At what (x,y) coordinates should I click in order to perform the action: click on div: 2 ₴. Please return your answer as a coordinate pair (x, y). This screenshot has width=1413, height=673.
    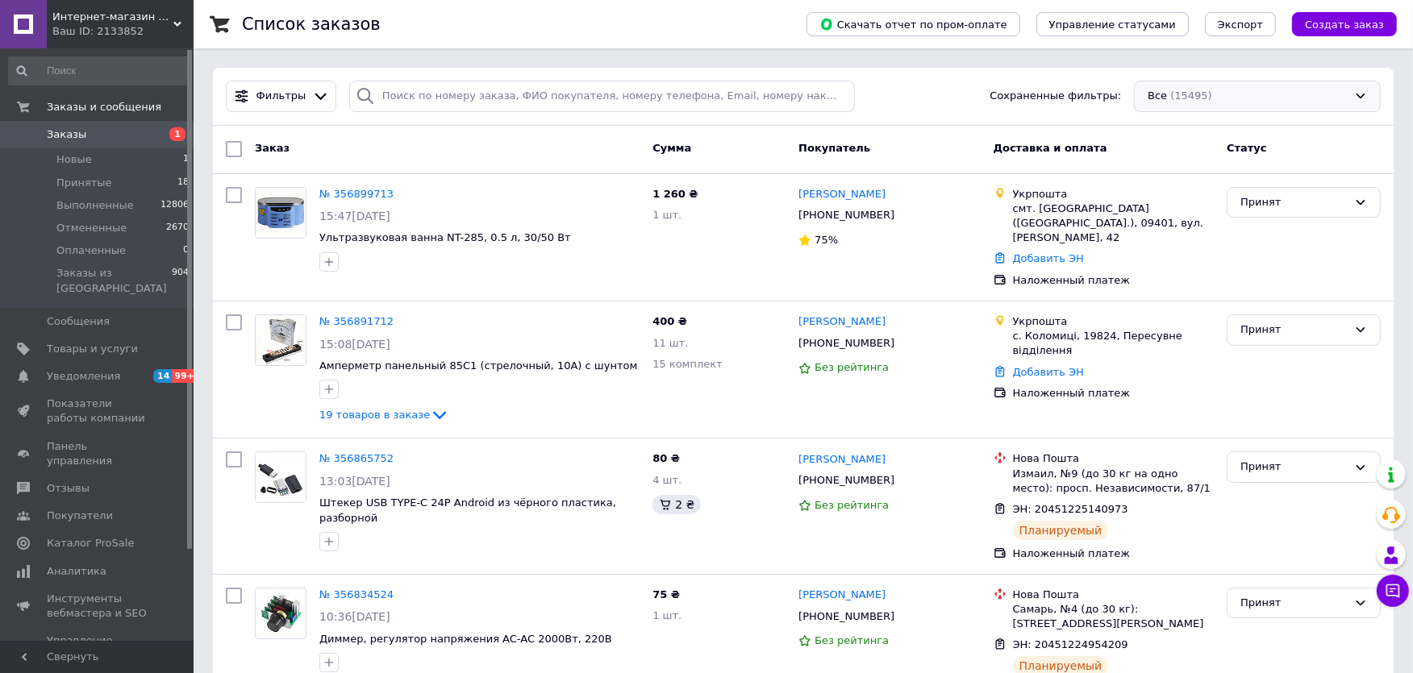
    Looking at the image, I should click on (677, 505).